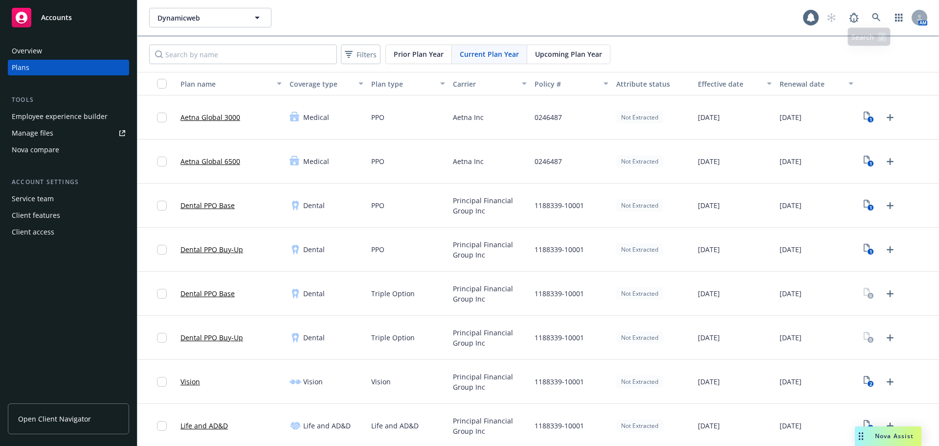 The width and height of the screenshot is (939, 446). I want to click on span: Accounts, so click(56, 18).